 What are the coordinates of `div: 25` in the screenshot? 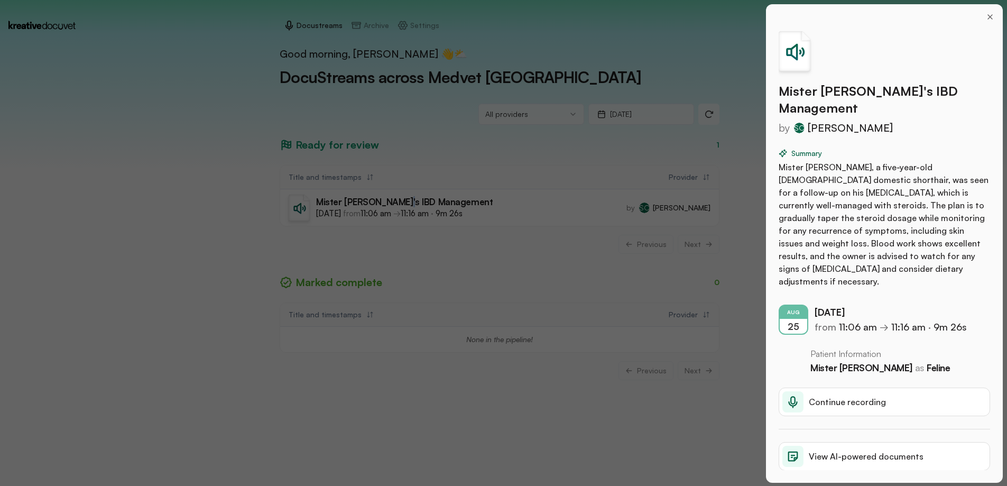 It's located at (793, 326).